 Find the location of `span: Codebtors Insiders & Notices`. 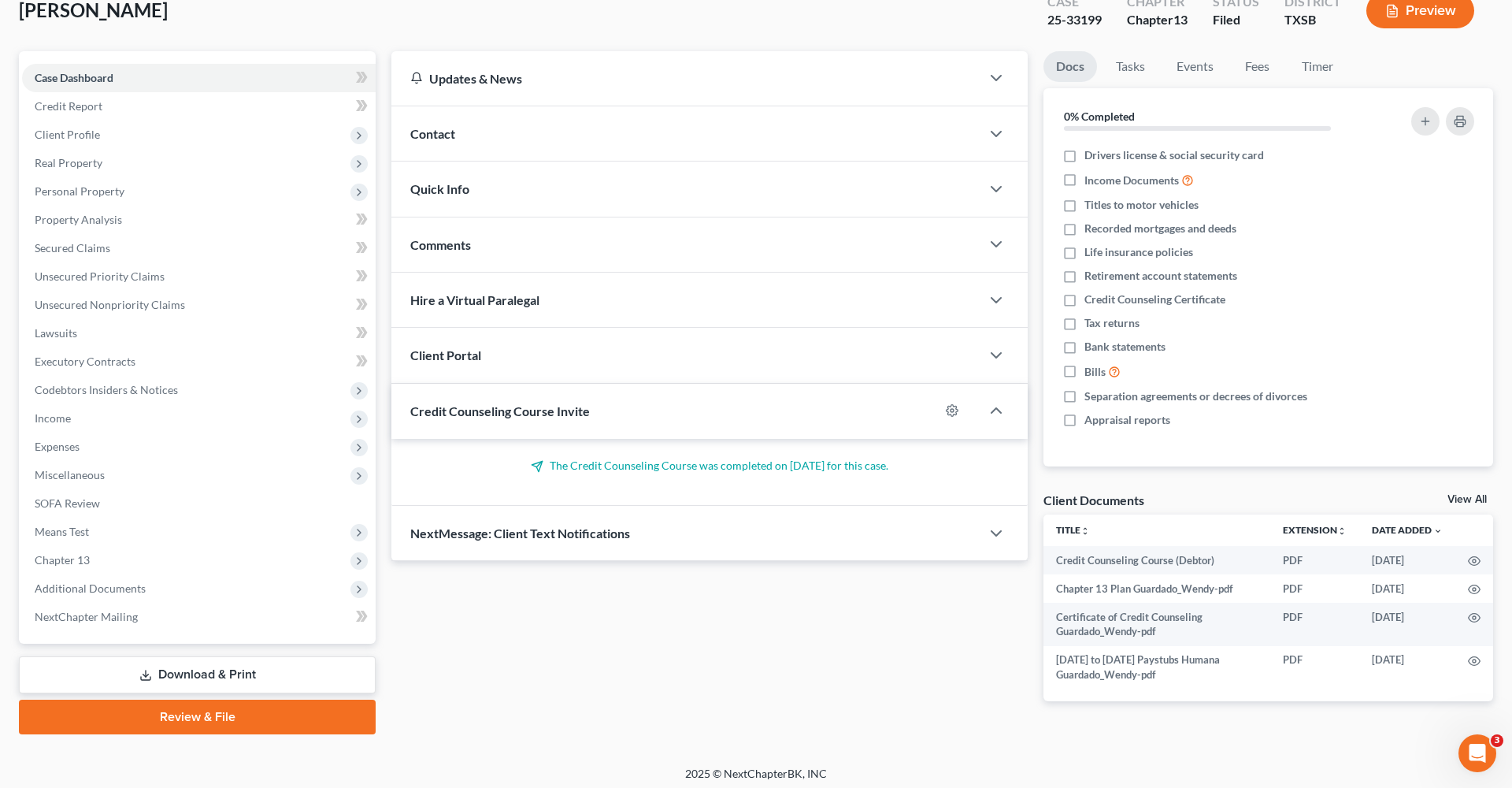

span: Codebtors Insiders & Notices is located at coordinates (106, 390).